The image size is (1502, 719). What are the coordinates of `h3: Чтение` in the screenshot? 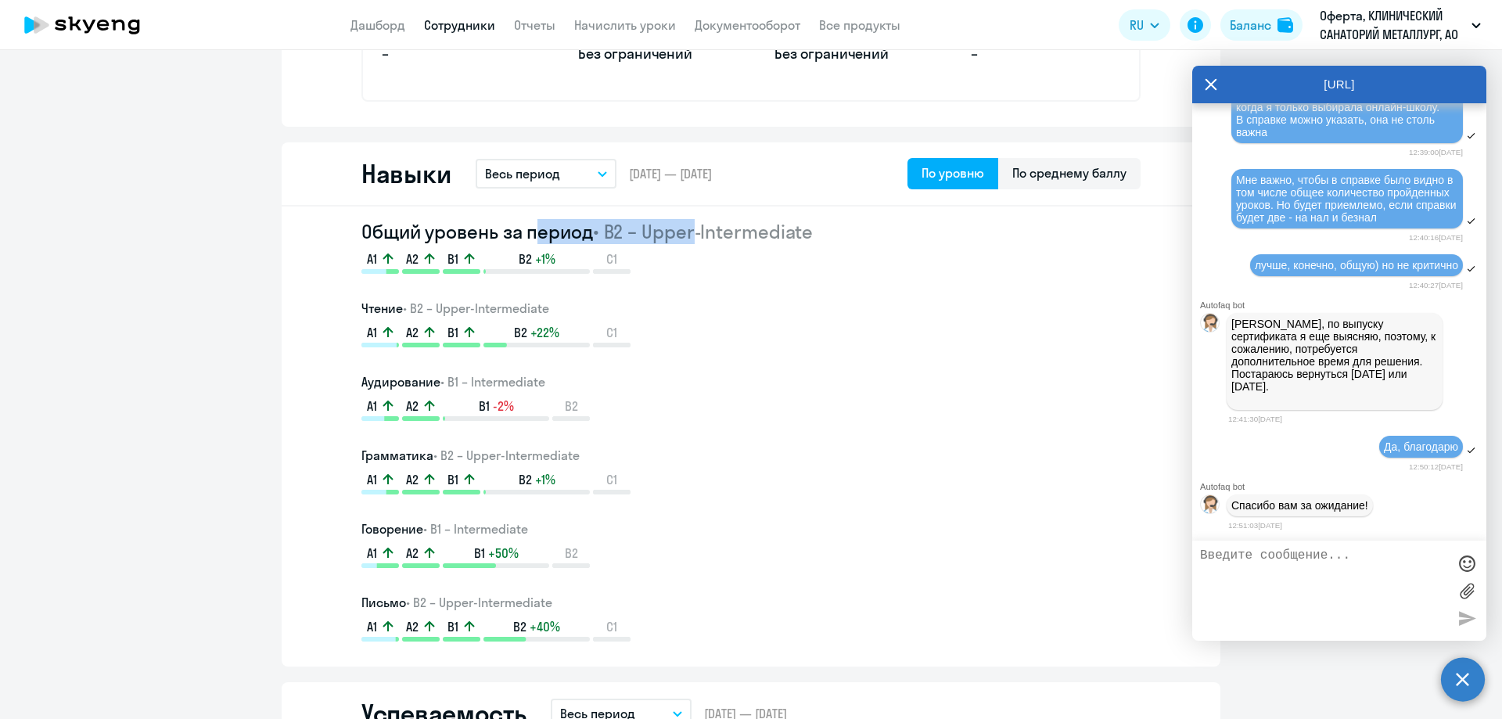 It's located at (751, 308).